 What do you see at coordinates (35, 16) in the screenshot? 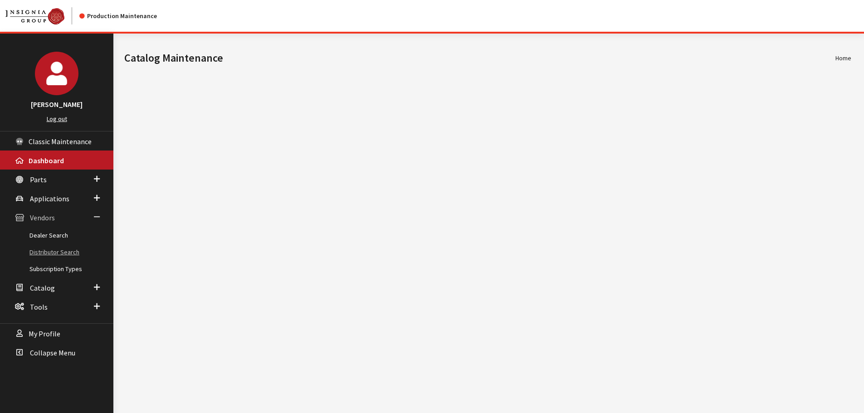
I see `img: Catalog Maintenance` at bounding box center [35, 16].